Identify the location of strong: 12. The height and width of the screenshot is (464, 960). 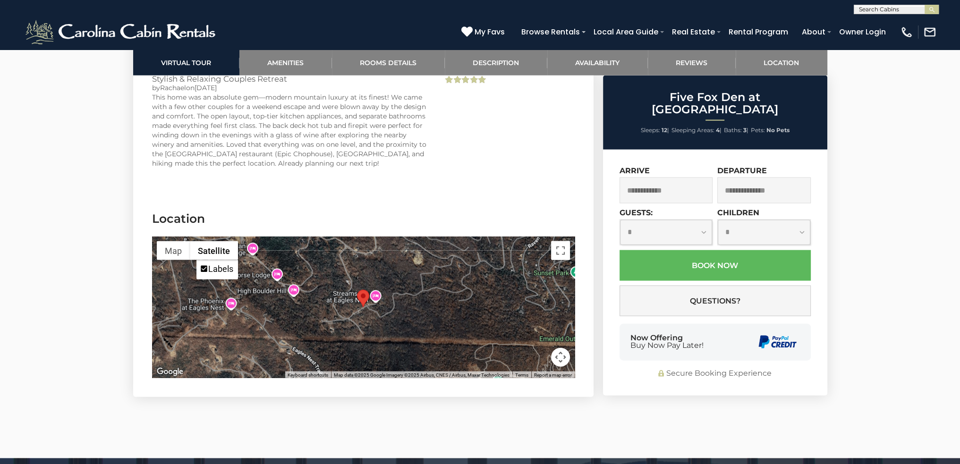
(664, 130).